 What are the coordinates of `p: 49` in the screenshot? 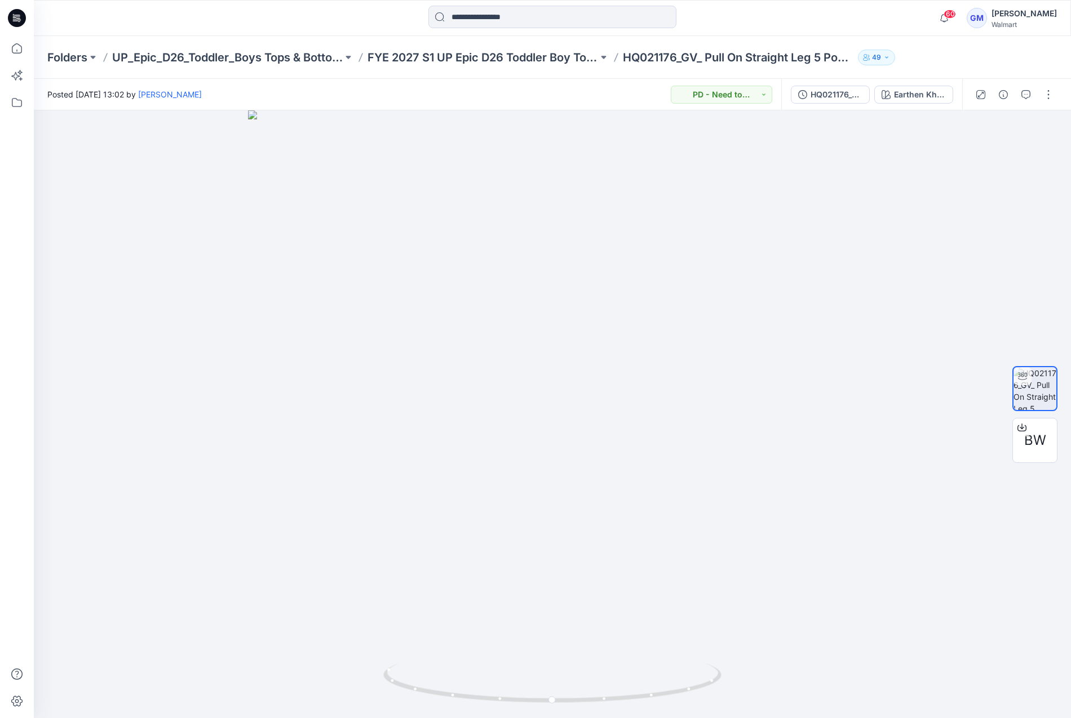 It's located at (876, 57).